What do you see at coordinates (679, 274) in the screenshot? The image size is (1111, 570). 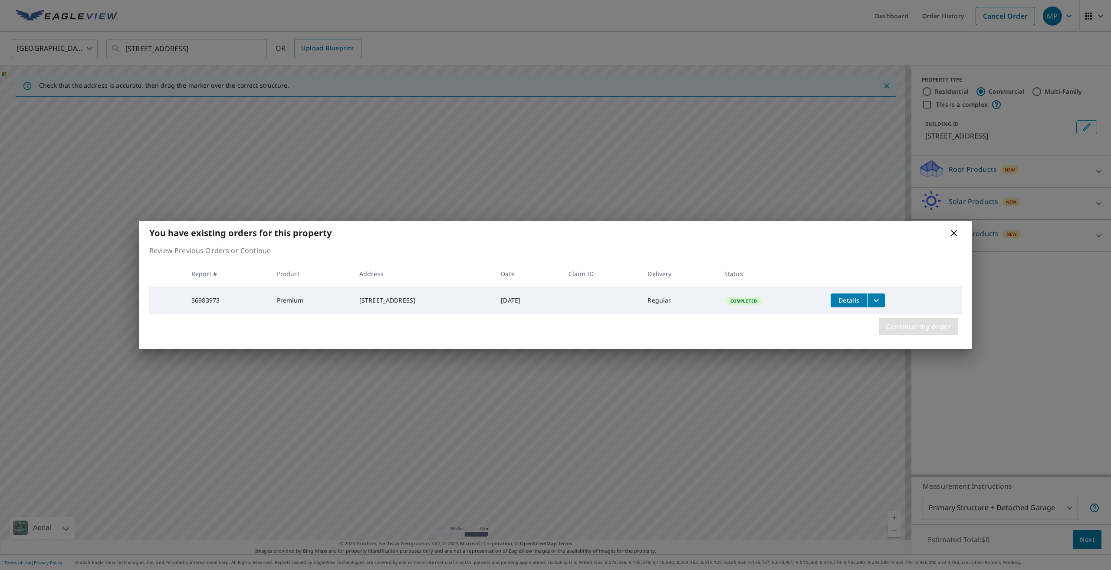 I see `th: Delivery` at bounding box center [679, 274].